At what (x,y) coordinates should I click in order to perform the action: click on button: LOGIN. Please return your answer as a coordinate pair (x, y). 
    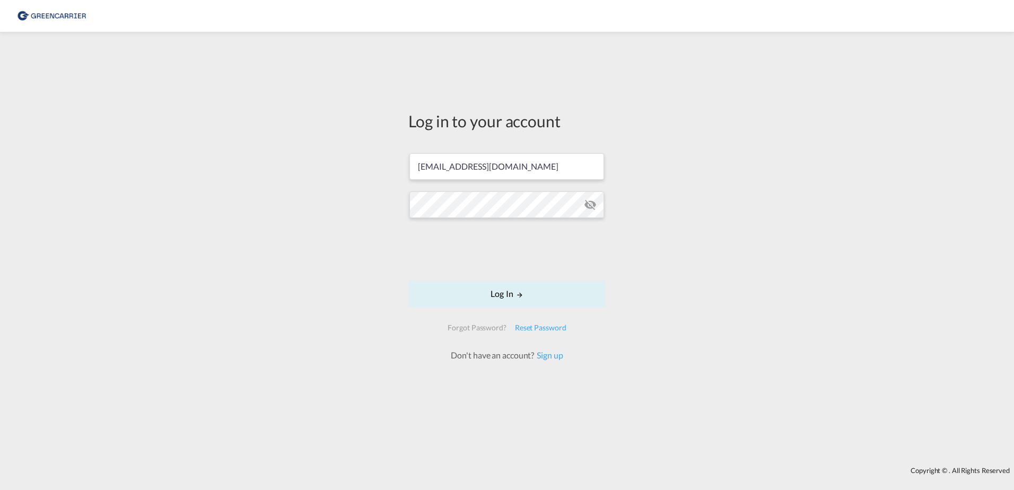
    Looking at the image, I should click on (507, 294).